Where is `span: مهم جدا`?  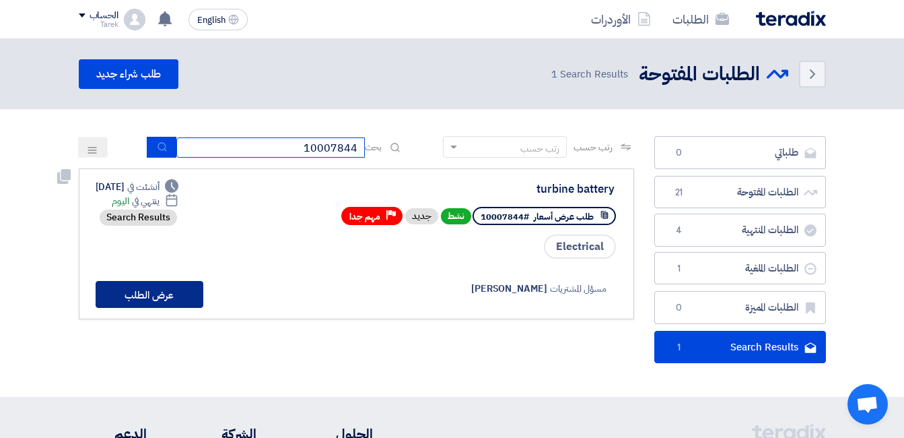
span: مهم جدا is located at coordinates (365, 216).